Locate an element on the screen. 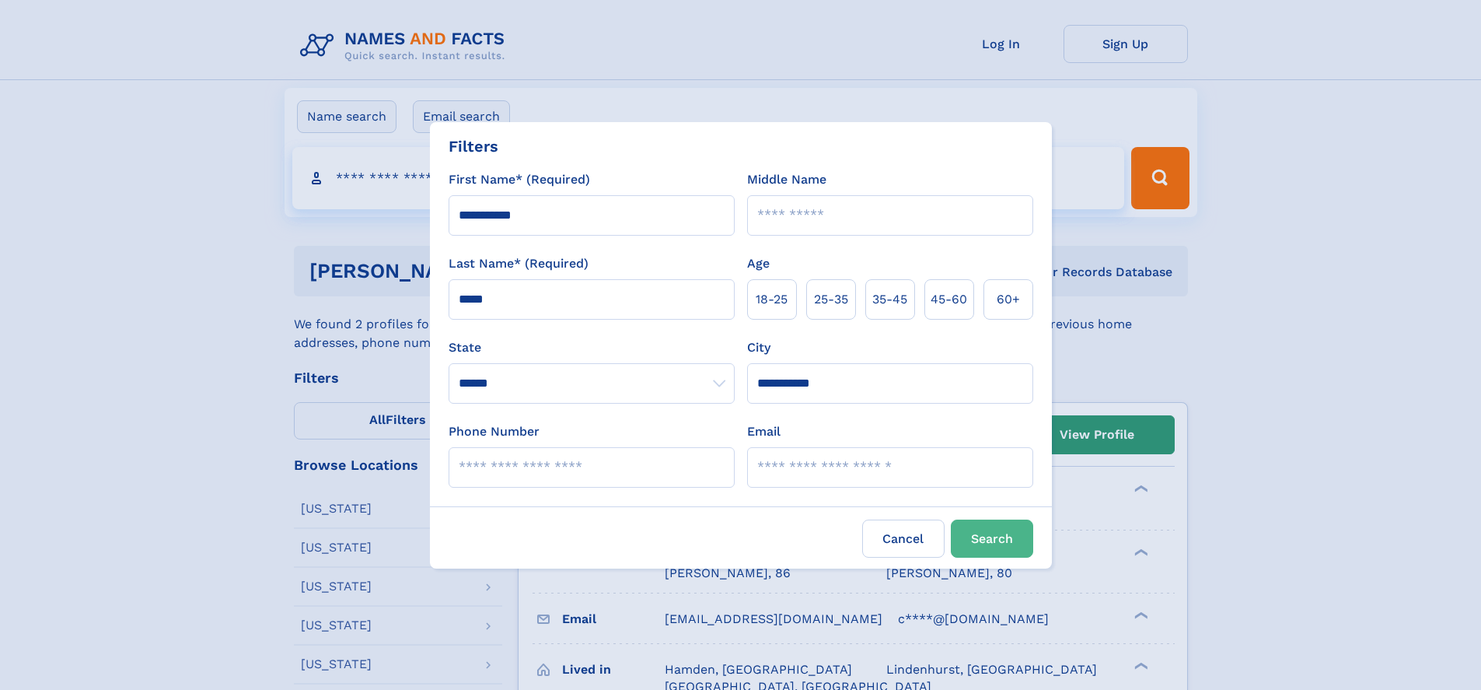  div: Filters is located at coordinates (473, 146).